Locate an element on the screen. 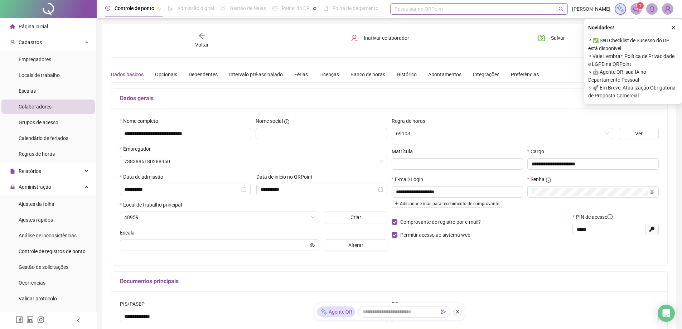 The height and width of the screenshot is (329, 682). h5: Dados gerais is located at coordinates (389, 98).